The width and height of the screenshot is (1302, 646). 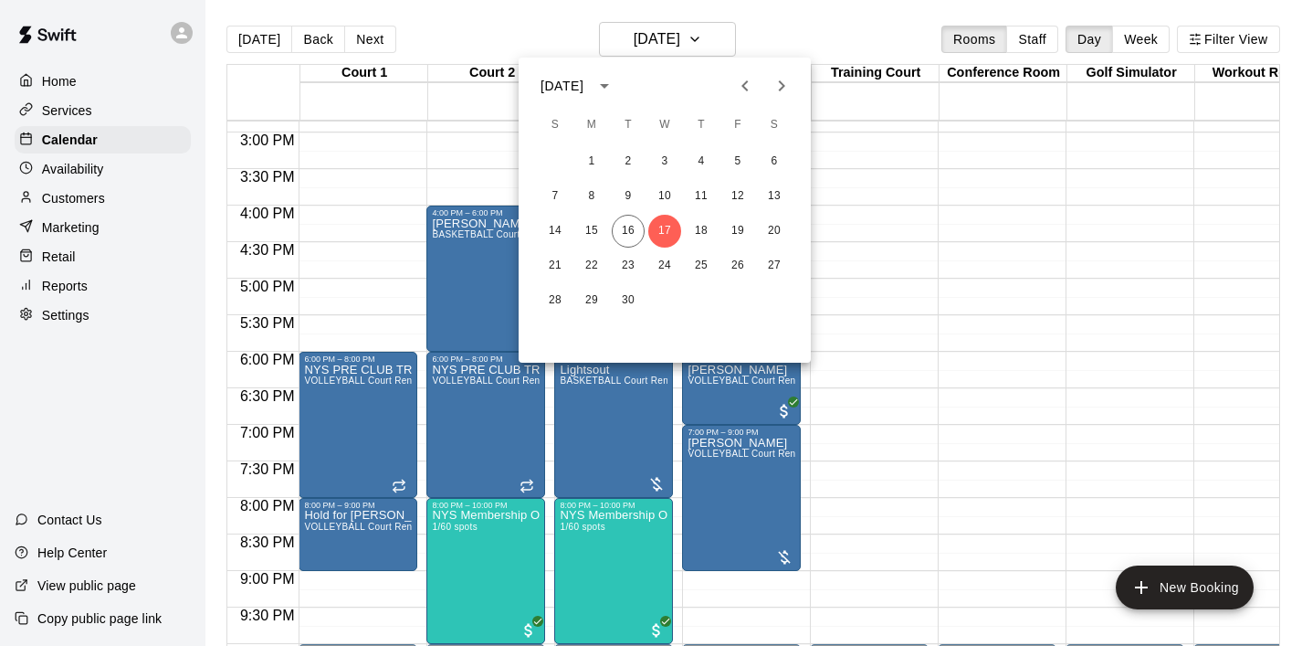 I want to click on button: 1, so click(x=592, y=162).